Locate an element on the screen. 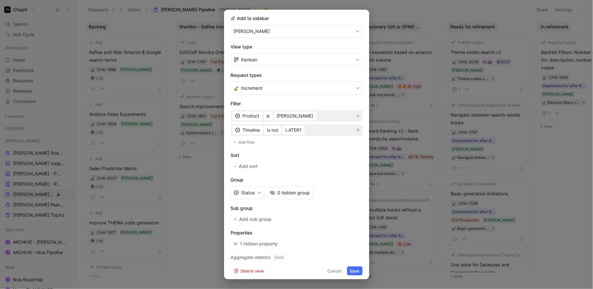  button: 0 hidden group is located at coordinates (290, 193).